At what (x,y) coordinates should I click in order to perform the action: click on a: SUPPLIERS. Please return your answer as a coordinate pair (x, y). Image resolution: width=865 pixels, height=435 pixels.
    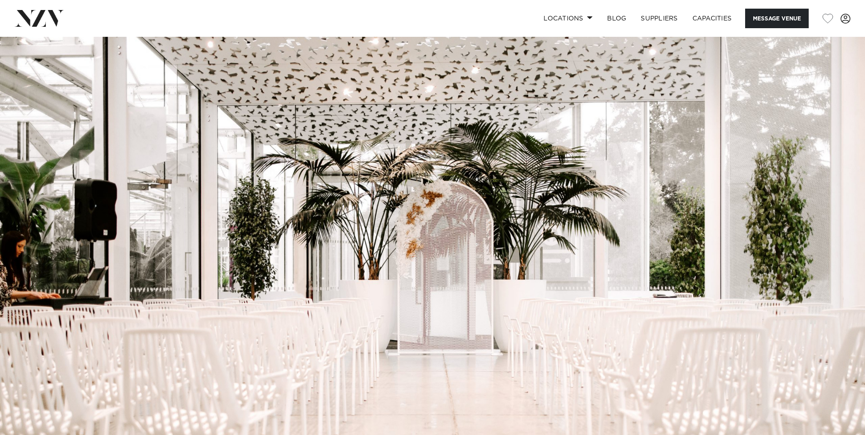
    Looking at the image, I should click on (659, 18).